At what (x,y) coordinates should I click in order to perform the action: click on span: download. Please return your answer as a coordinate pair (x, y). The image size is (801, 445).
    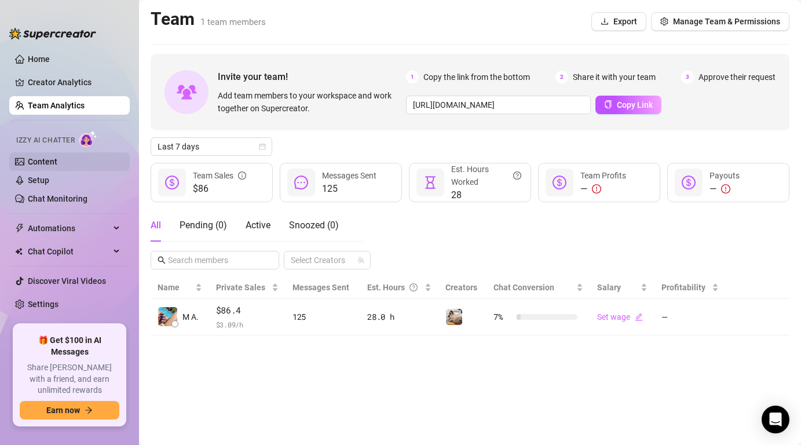
    Looking at the image, I should click on (604, 21).